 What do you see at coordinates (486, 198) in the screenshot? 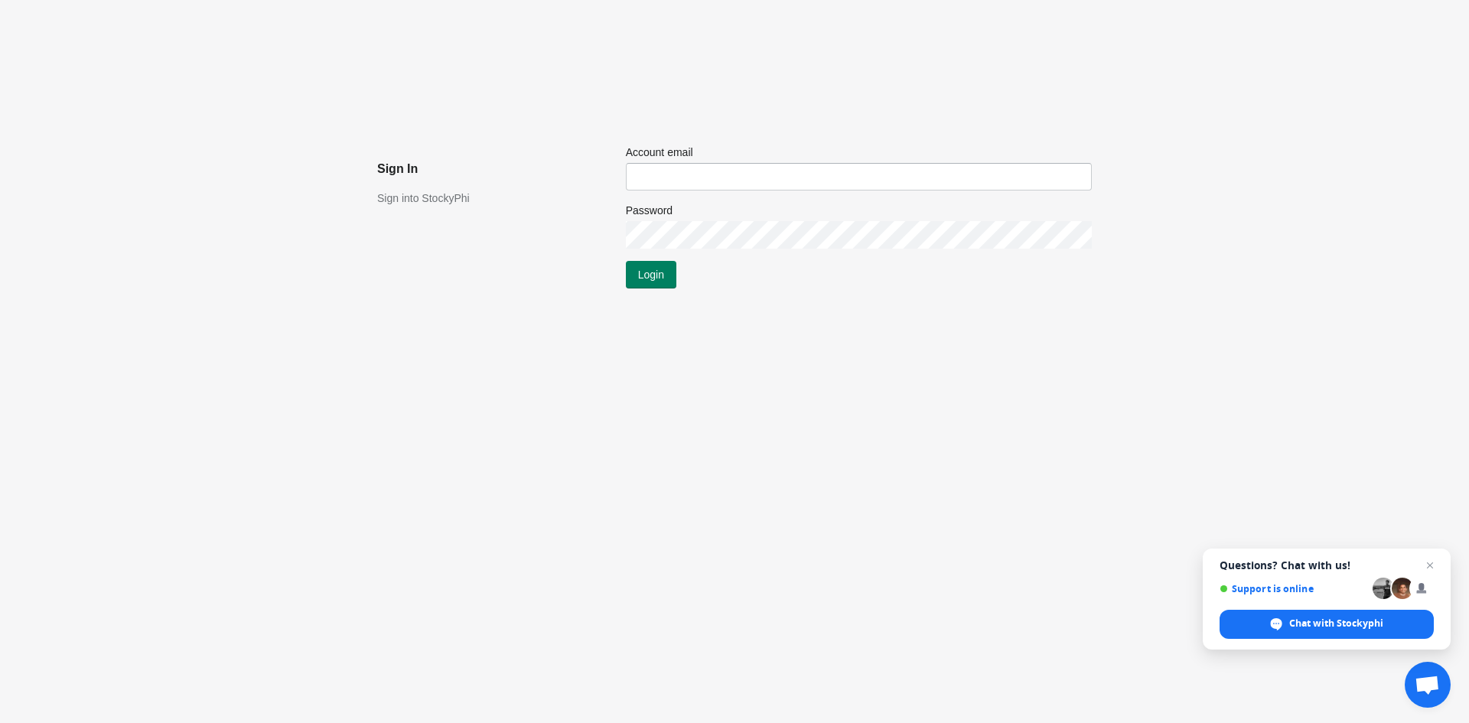
I see `p: Sign into StockyPhi` at bounding box center [486, 198].